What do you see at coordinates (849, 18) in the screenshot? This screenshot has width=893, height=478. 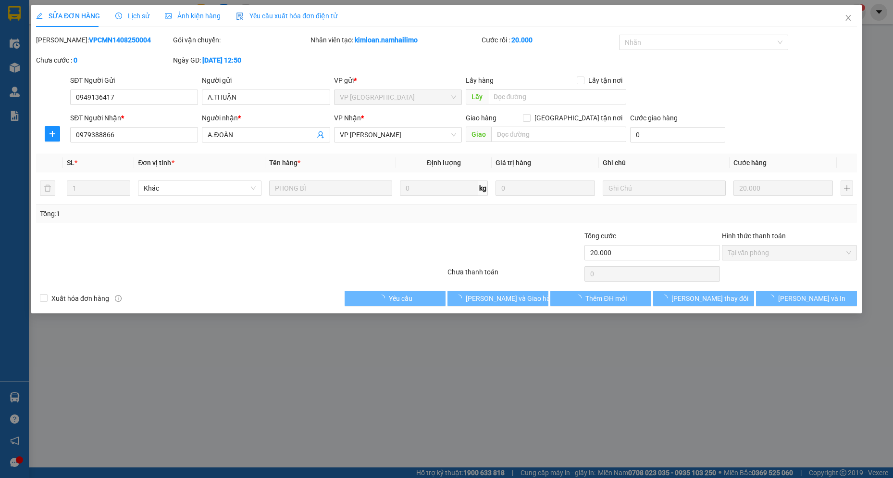 I see `button: Close` at bounding box center [849, 18].